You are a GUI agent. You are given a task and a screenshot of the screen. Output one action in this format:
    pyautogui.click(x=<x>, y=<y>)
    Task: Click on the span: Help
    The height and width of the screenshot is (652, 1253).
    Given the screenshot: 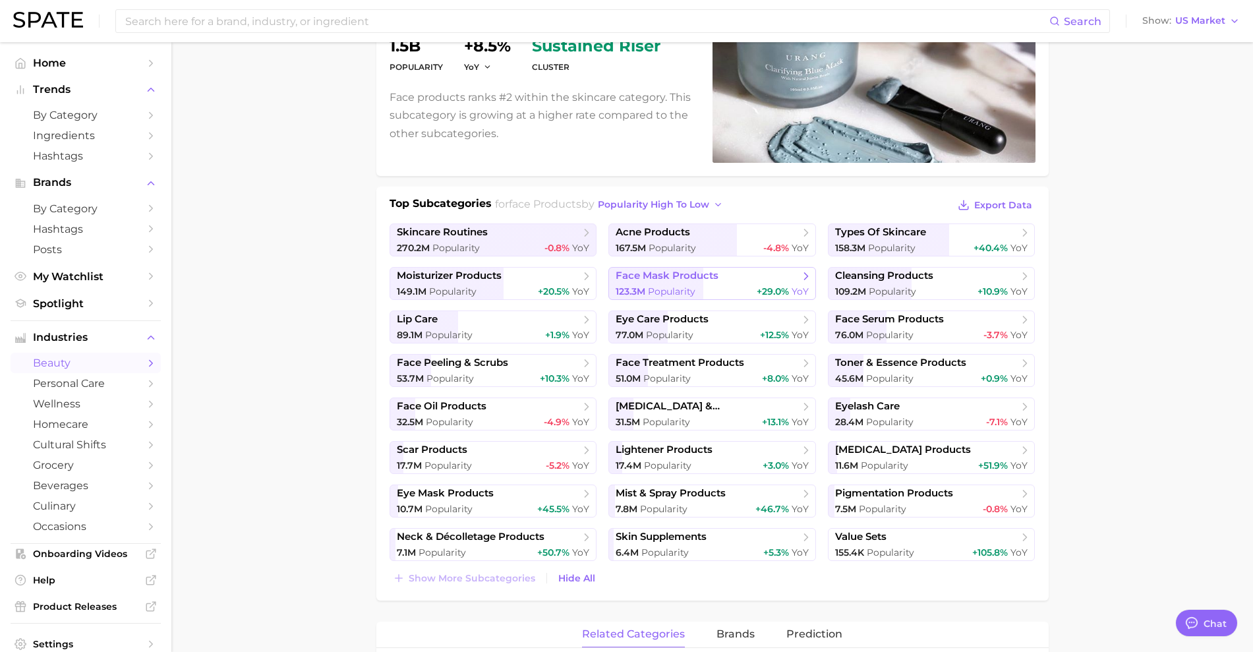 What is the action you would take?
    pyautogui.click(x=86, y=580)
    